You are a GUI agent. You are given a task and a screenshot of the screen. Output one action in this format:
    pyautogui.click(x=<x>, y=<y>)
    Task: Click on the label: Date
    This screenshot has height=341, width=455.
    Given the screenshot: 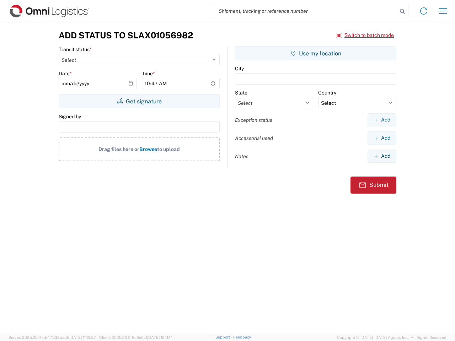 What is the action you would take?
    pyautogui.click(x=65, y=74)
    